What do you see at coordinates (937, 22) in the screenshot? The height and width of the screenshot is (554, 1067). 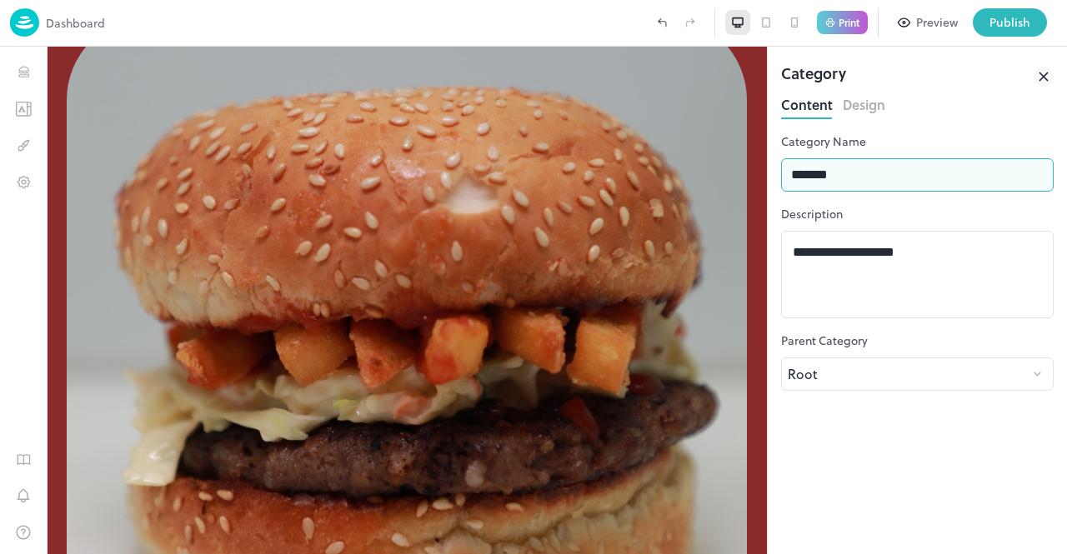 I see `div: Preview` at bounding box center [937, 22].